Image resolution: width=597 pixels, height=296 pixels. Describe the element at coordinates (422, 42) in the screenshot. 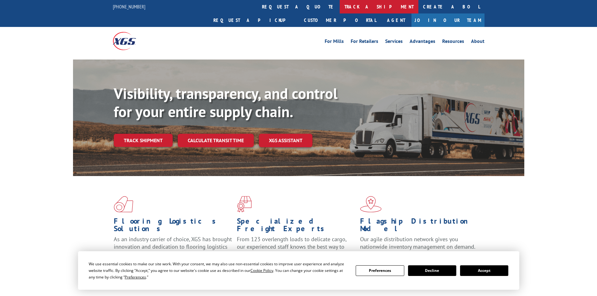

I see `a: Advantages` at that location.